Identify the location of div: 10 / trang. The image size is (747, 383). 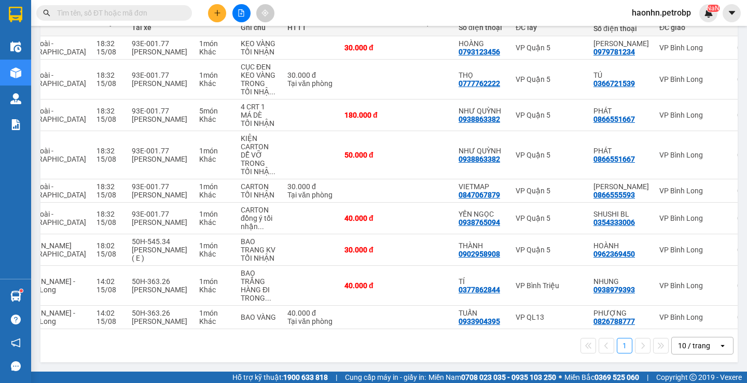
(694, 346).